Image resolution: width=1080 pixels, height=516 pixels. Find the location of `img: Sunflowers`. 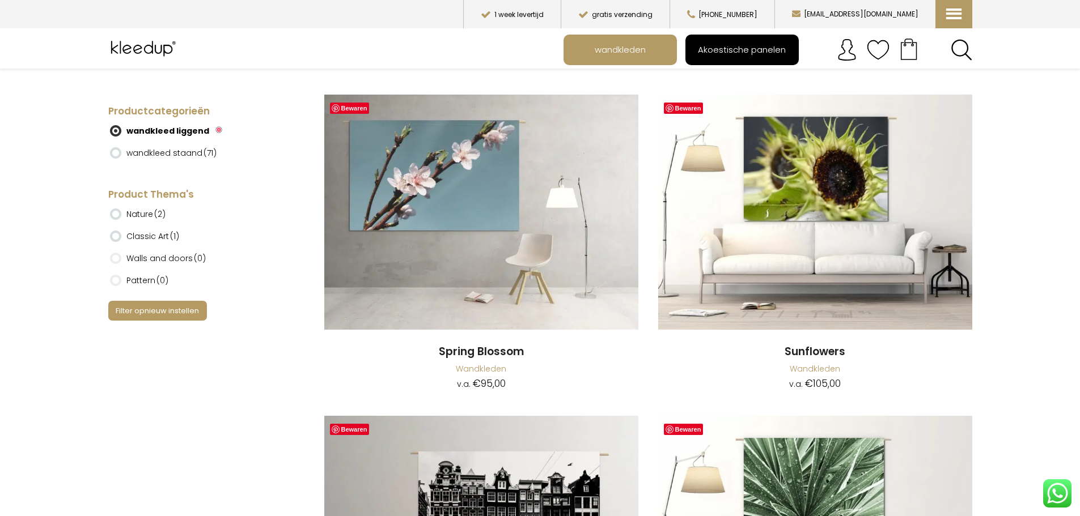

img: Sunflowers is located at coordinates (815, 213).